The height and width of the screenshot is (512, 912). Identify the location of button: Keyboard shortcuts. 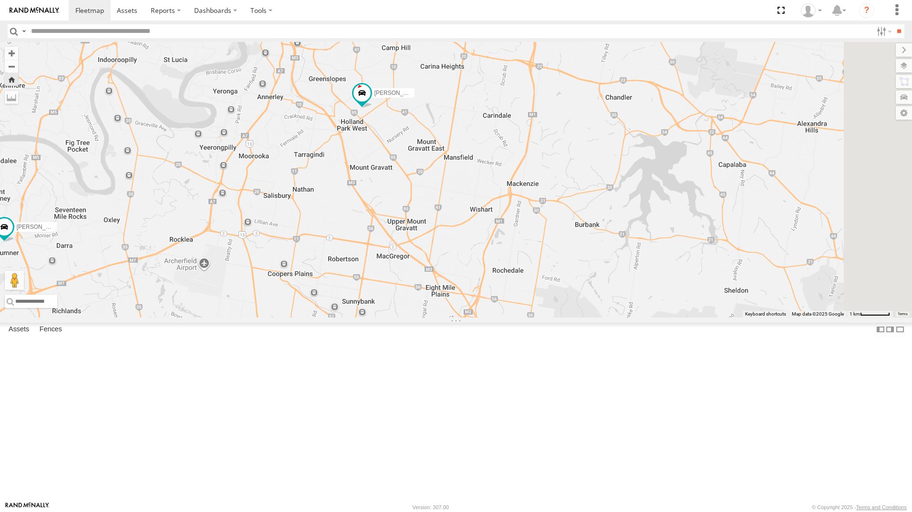
(766, 314).